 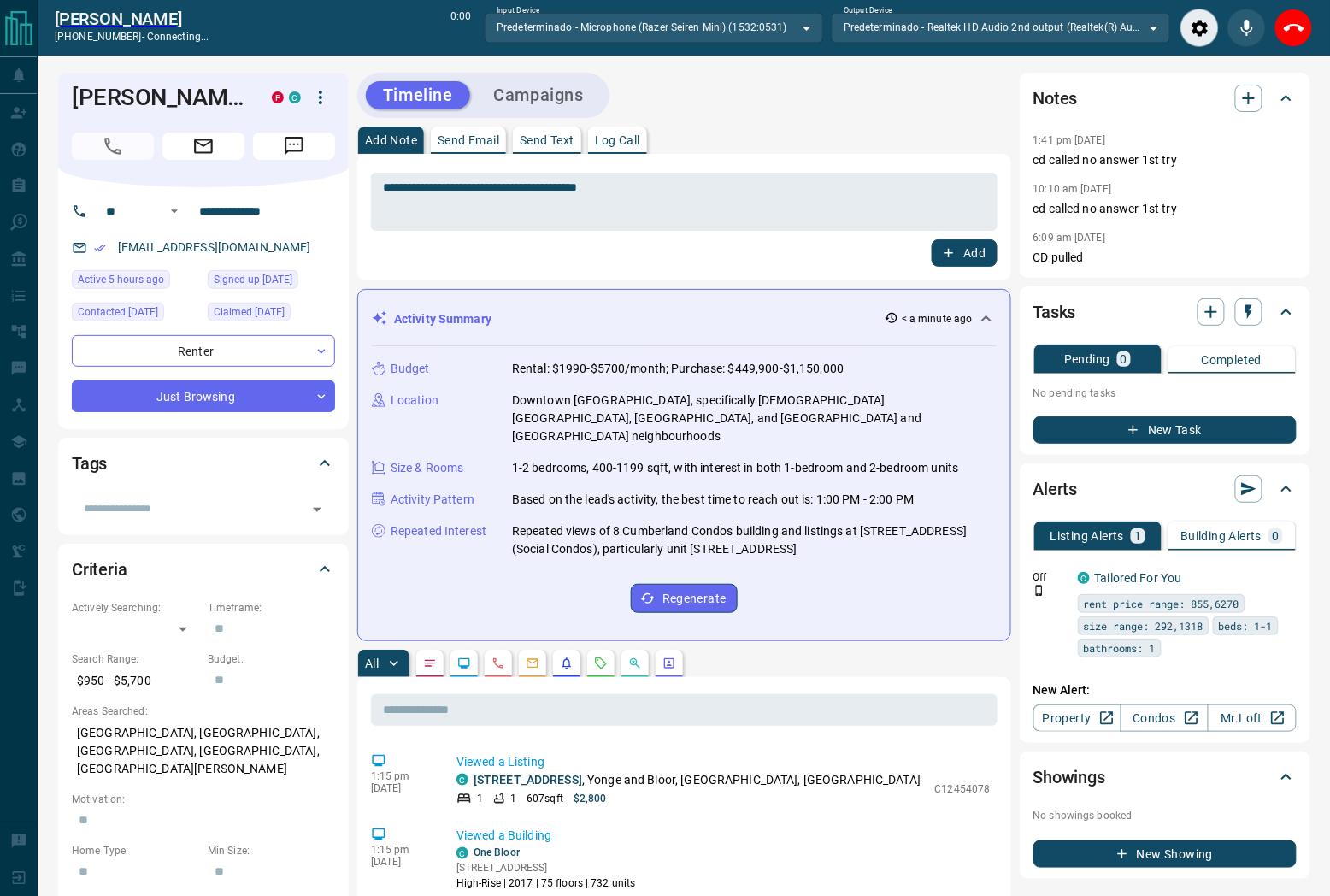 What do you see at coordinates (415, 400) in the screenshot?
I see `p: Location` at bounding box center [415, 400].